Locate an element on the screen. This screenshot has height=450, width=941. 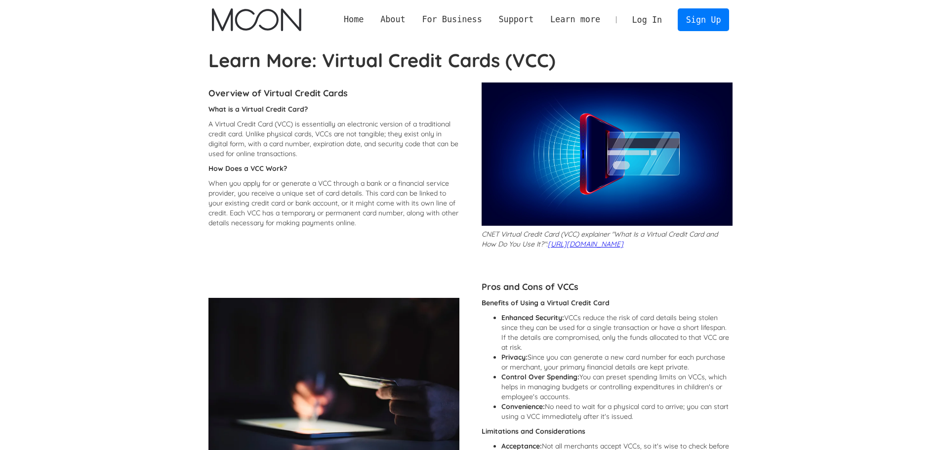
div: For Business is located at coordinates (452, 19).